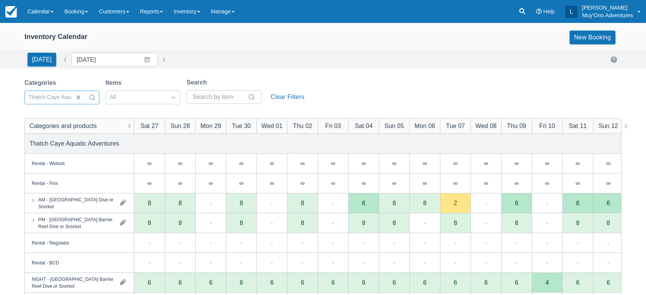  Describe the element at coordinates (456, 126) in the screenshot. I see `div: Tue 07` at that location.